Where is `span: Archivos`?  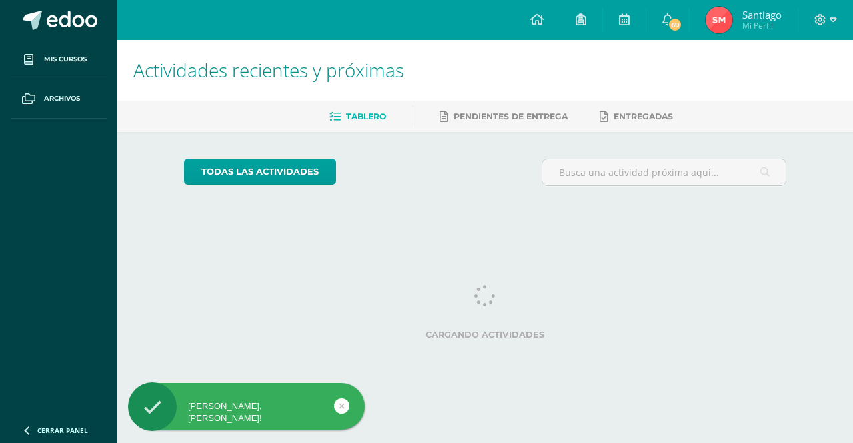 span: Archivos is located at coordinates (62, 99).